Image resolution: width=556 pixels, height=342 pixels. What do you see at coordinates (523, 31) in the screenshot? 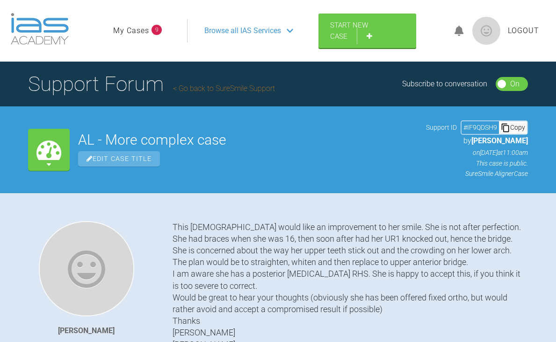
I see `span: Logout` at bounding box center [523, 31].